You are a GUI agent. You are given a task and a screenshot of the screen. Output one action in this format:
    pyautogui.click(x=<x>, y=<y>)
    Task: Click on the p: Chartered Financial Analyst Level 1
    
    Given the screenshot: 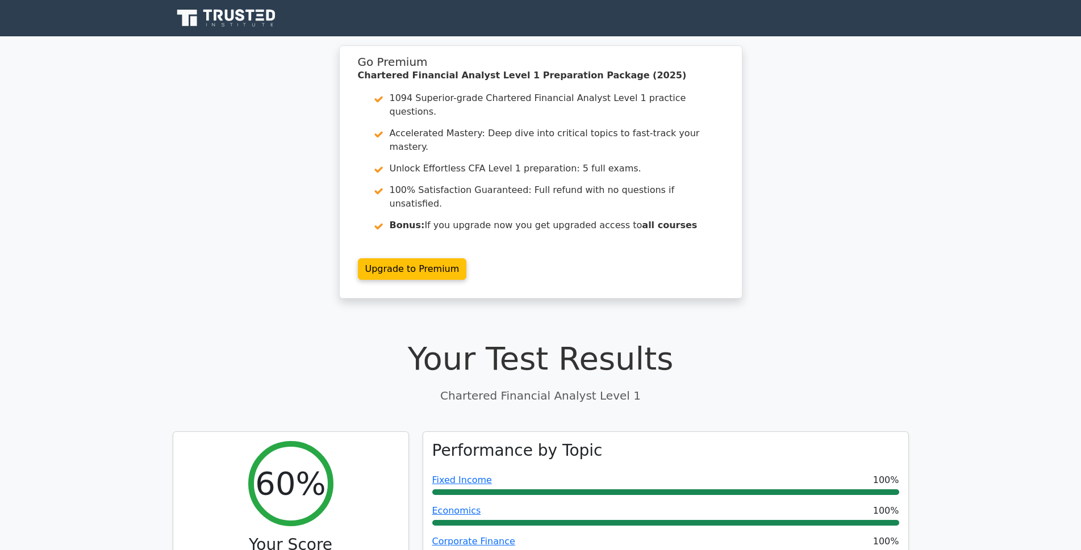 What is the action you would take?
    pyautogui.click(x=541, y=396)
    